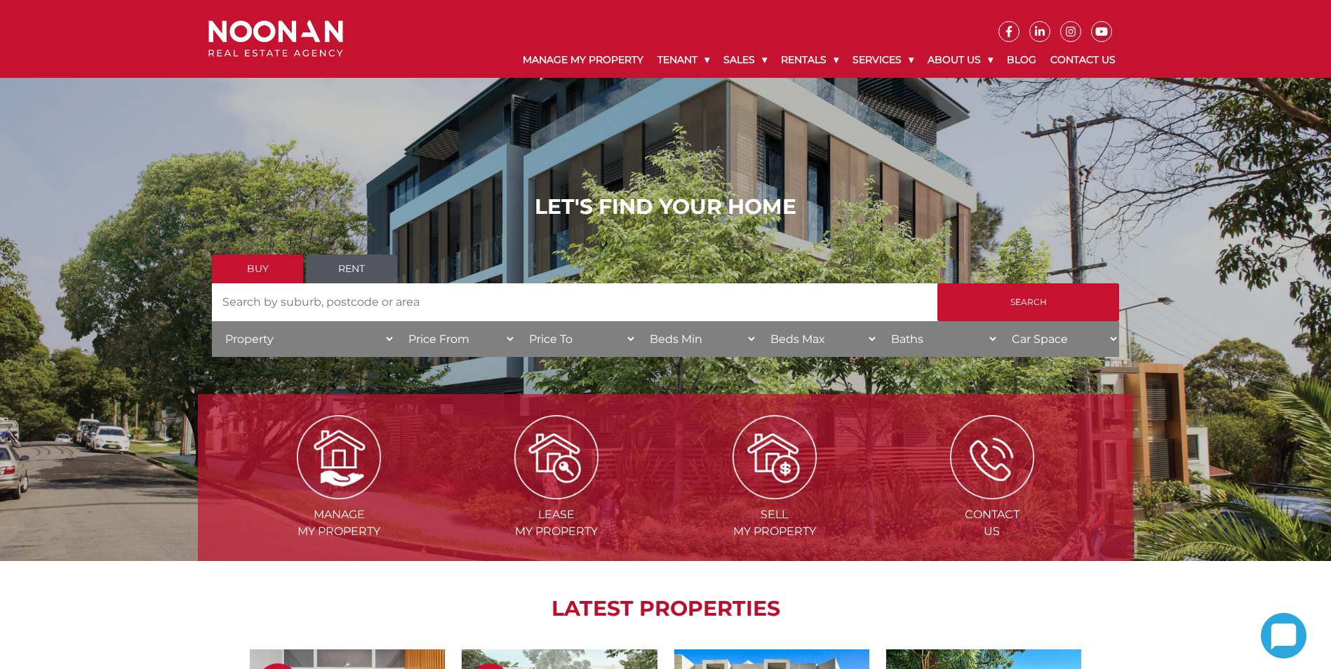  Describe the element at coordinates (1028, 302) in the screenshot. I see `input: Search` at that location.